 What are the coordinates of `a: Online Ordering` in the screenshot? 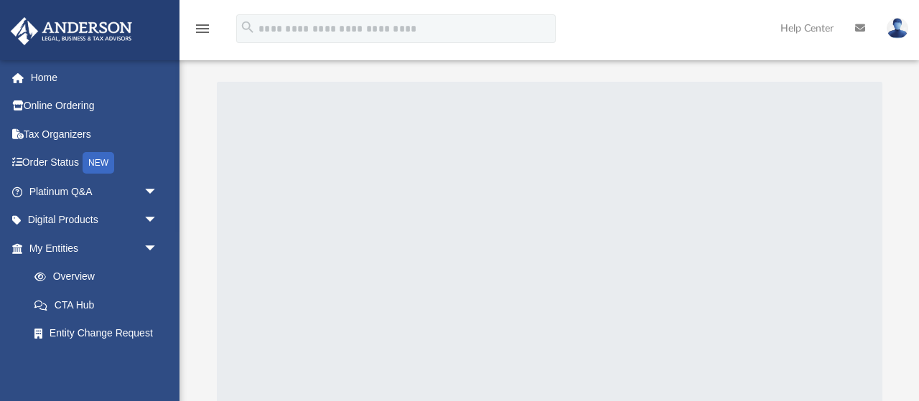 It's located at (95, 106).